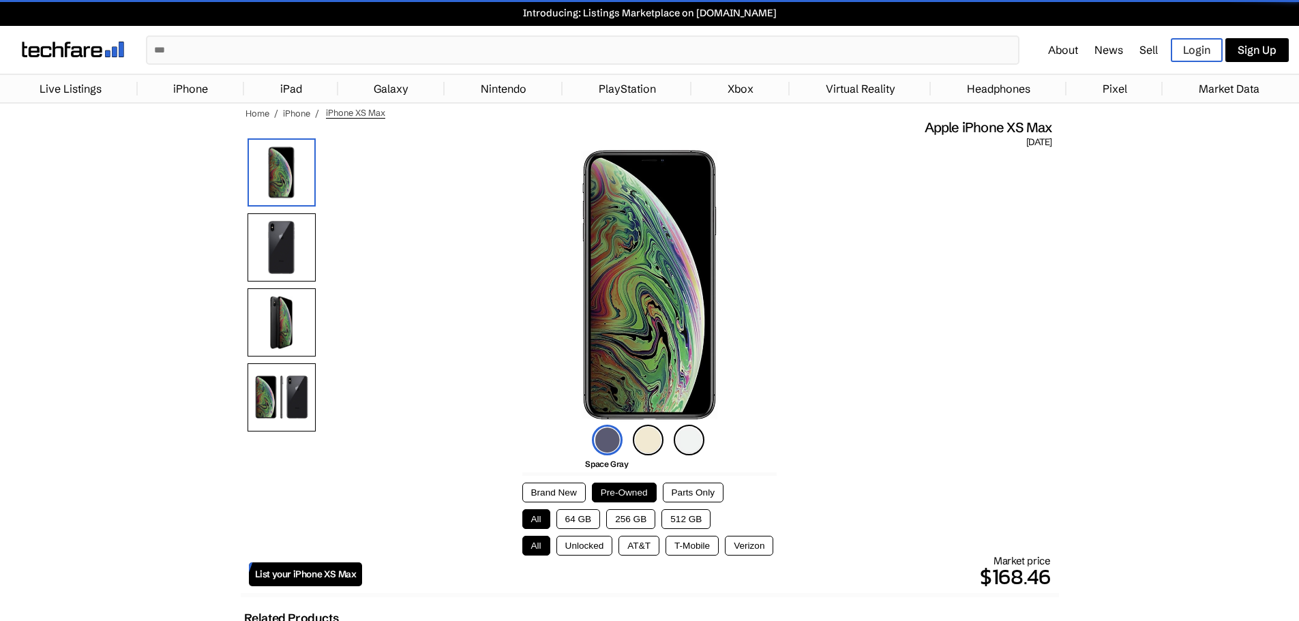 The width and height of the screenshot is (1299, 621). Describe the element at coordinates (1197, 50) in the screenshot. I see `a: Login` at that location.